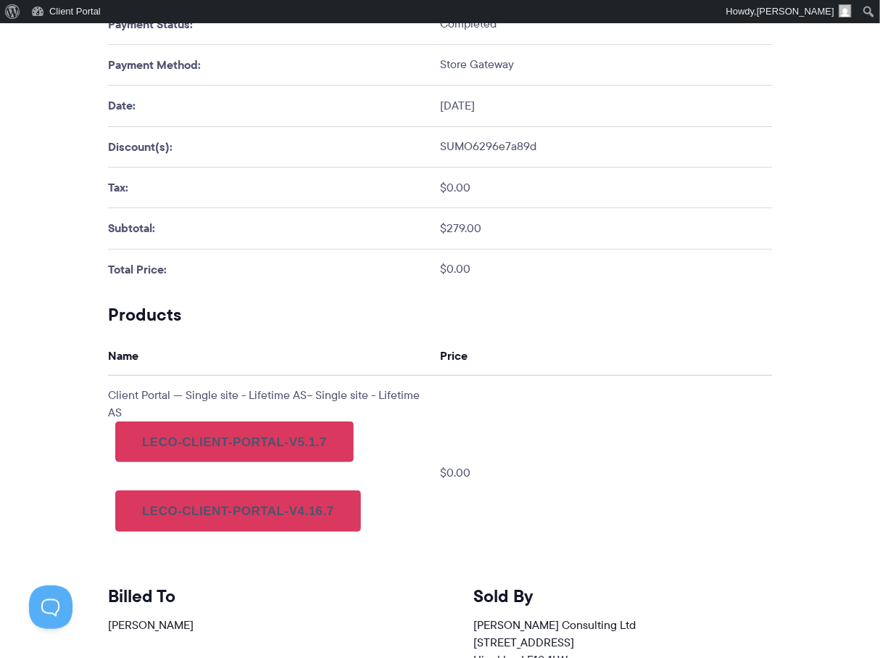  What do you see at coordinates (131, 228) in the screenshot?
I see `strong: Subtotal:` at bounding box center [131, 228].